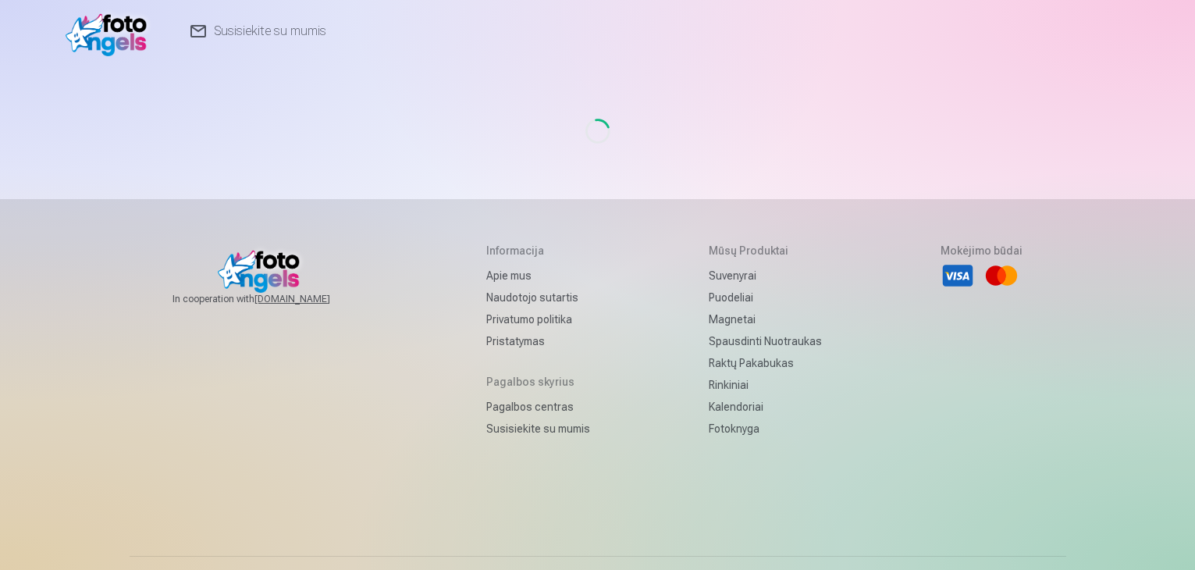 The height and width of the screenshot is (570, 1195). Describe the element at coordinates (981, 251) in the screenshot. I see `h5: Mokėjimo būdai` at that location.